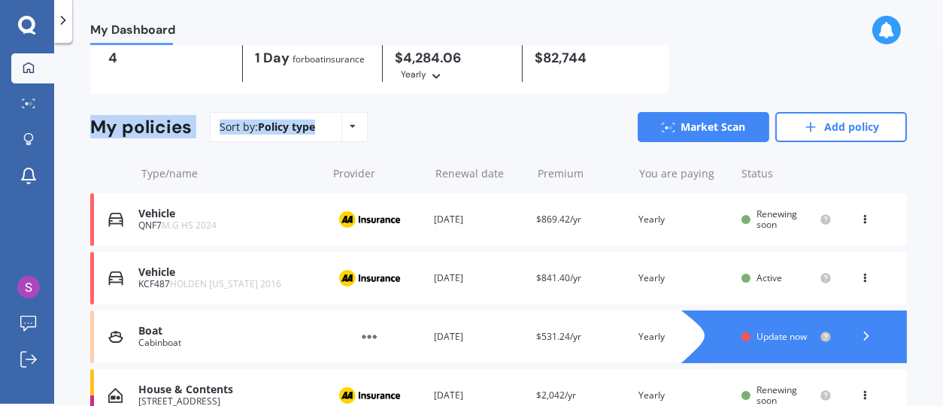 This screenshot has width=943, height=406. What do you see at coordinates (583, 174) in the screenshot?
I see `div: Premium` at bounding box center [583, 174].